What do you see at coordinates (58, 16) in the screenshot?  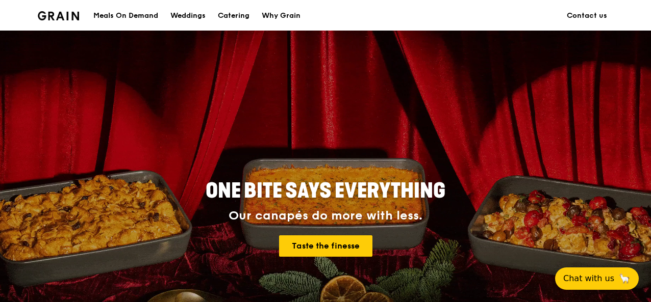 I see `img: Grain` at bounding box center [58, 16].